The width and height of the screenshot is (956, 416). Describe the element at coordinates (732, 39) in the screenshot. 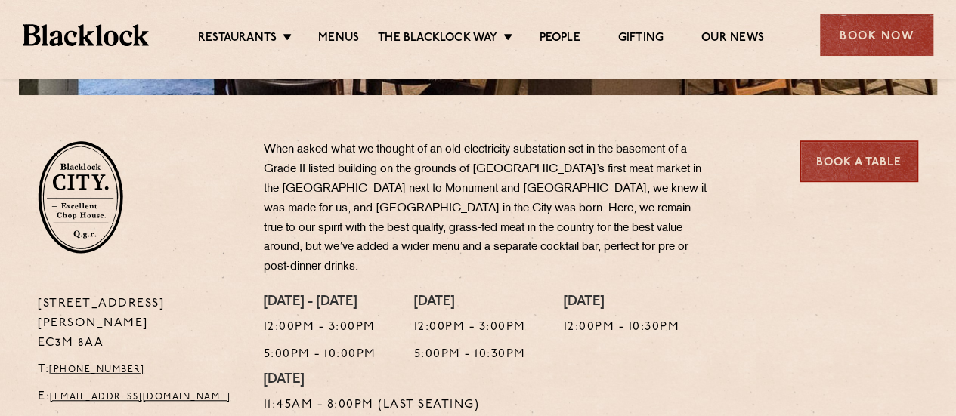

I see `a: Our News` at that location.